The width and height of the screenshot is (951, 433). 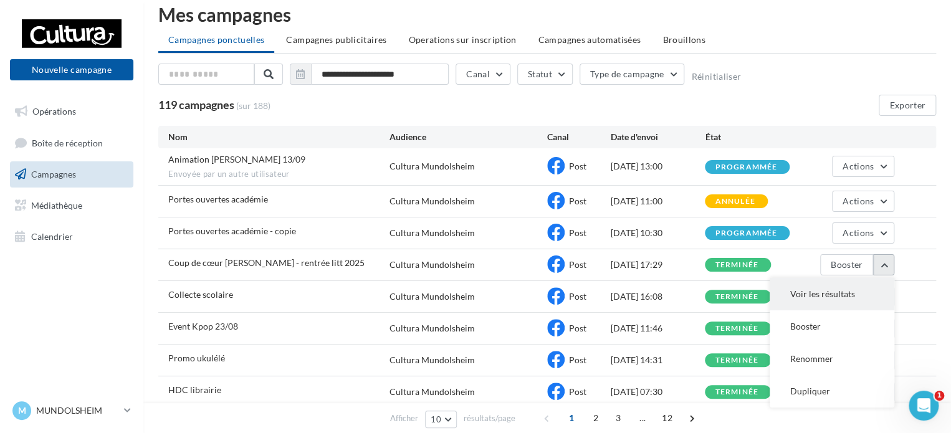 I want to click on a: Médiathèque, so click(x=72, y=206).